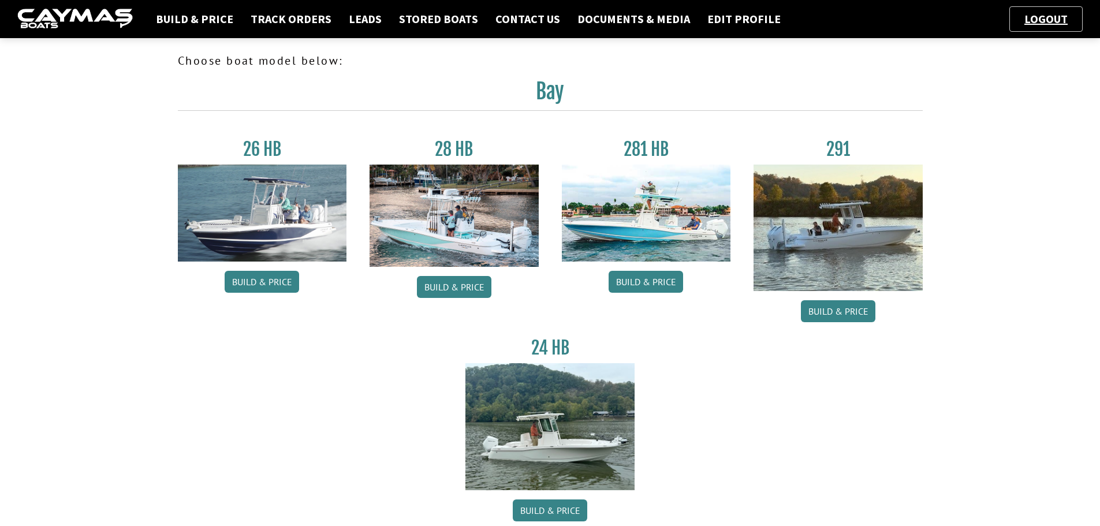  I want to click on a: Leads, so click(365, 19).